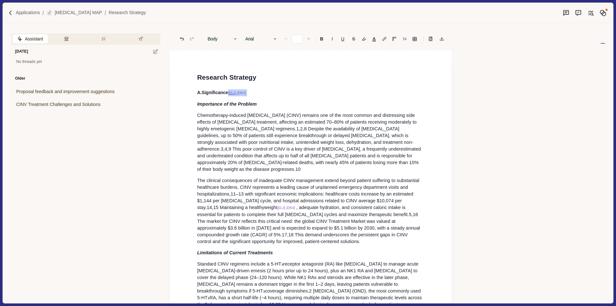  I want to click on button: Decrease font size, so click(286, 39).